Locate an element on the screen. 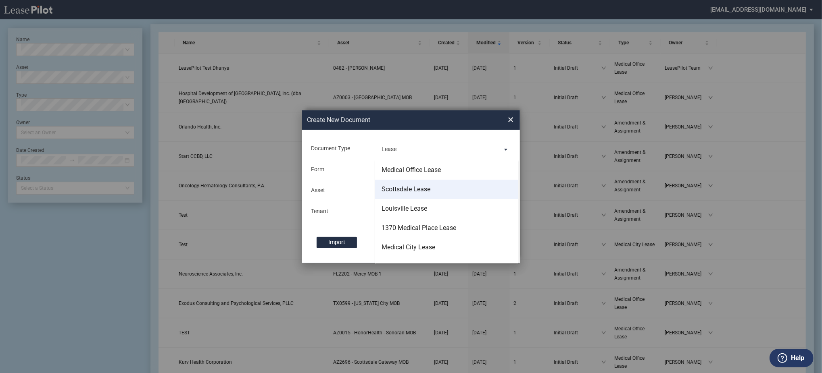  label: Help is located at coordinates (797, 358).